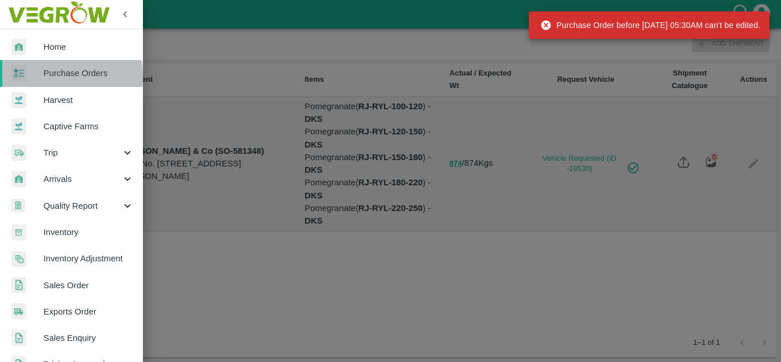 Image resolution: width=781 pixels, height=362 pixels. I want to click on span: Home, so click(89, 47).